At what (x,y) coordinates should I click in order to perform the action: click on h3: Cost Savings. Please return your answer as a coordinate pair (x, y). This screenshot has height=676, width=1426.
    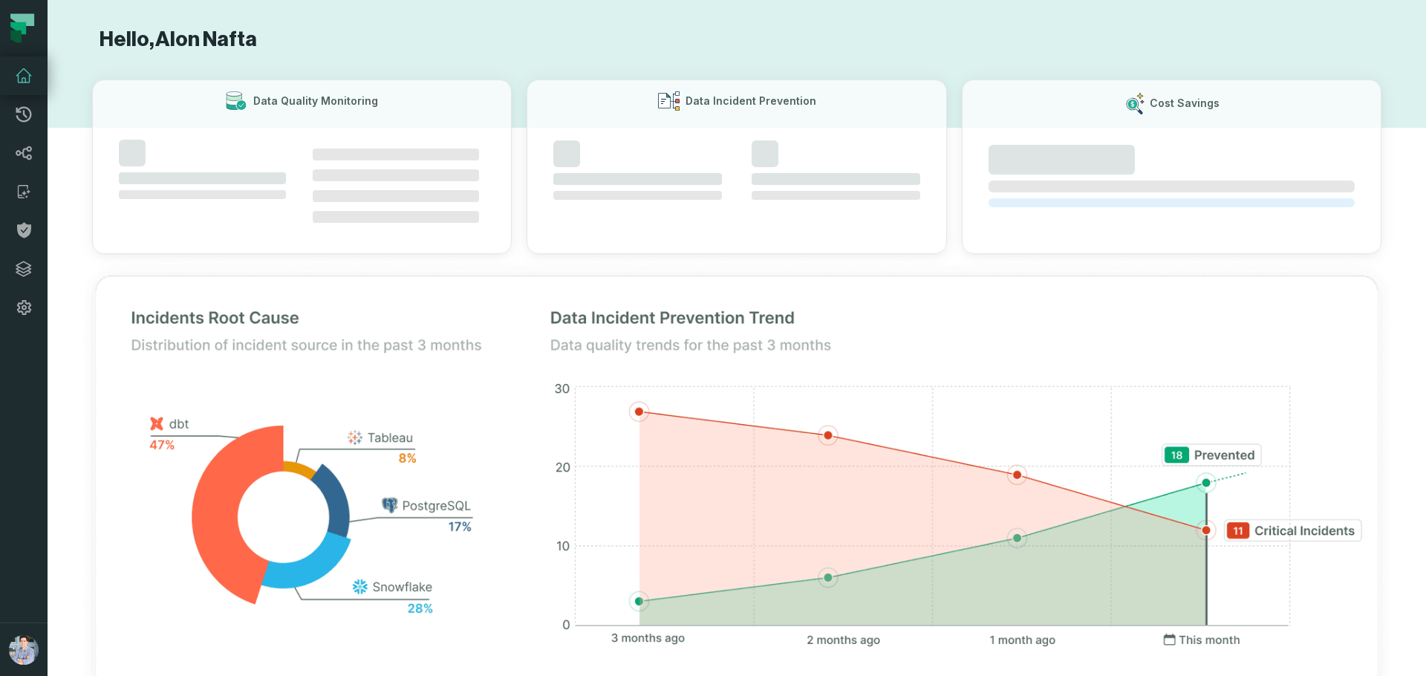
    Looking at the image, I should click on (1185, 103).